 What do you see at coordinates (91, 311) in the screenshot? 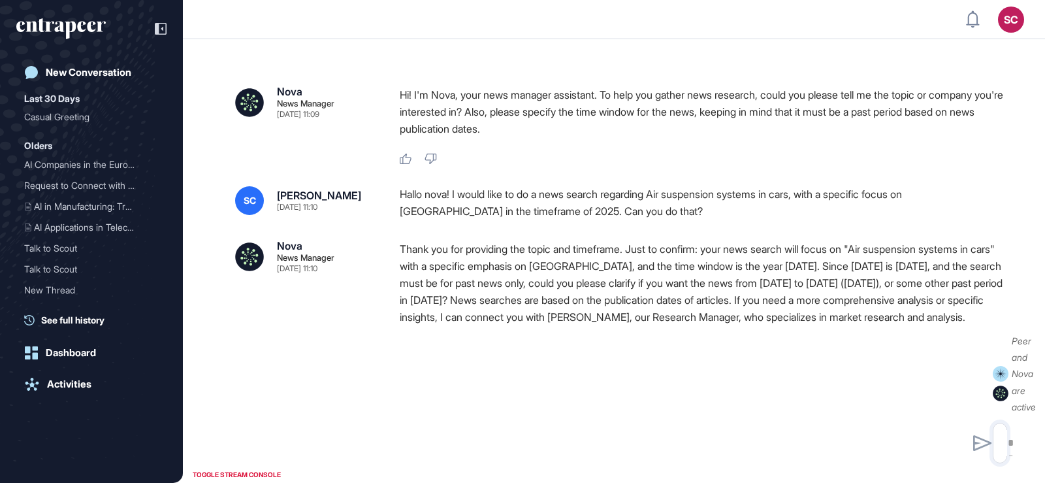
I see `div: Recent Use Cases of Gold in the Financial Landscape` at bounding box center [91, 311].